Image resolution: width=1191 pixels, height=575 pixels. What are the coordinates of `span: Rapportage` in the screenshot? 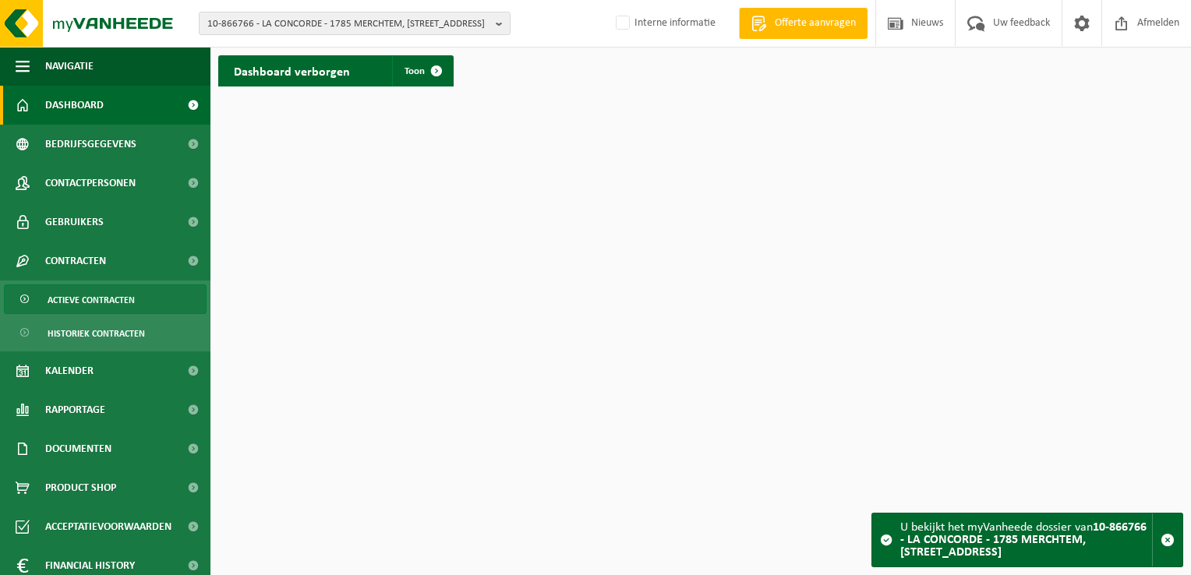 It's located at (75, 410).